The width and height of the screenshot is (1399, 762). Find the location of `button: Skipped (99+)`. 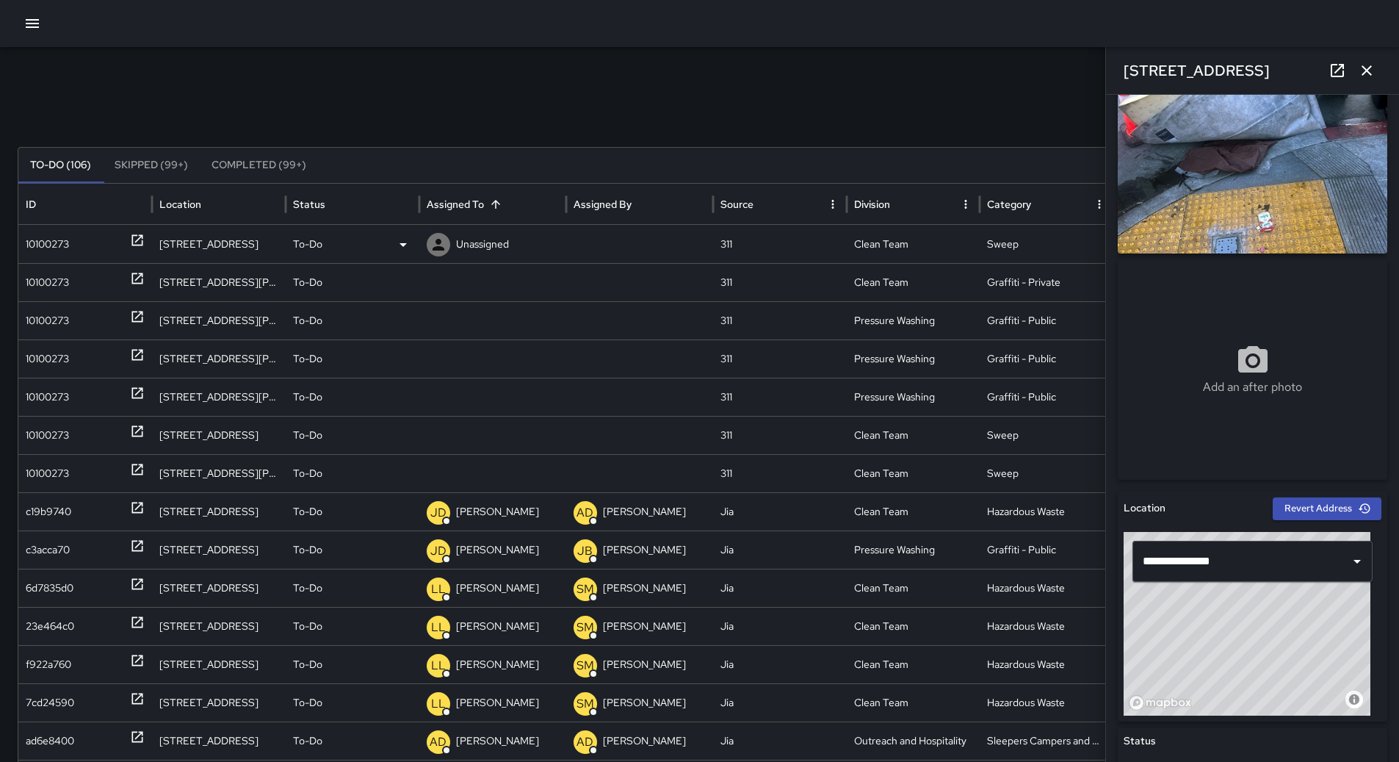

button: Skipped (99+) is located at coordinates (151, 165).